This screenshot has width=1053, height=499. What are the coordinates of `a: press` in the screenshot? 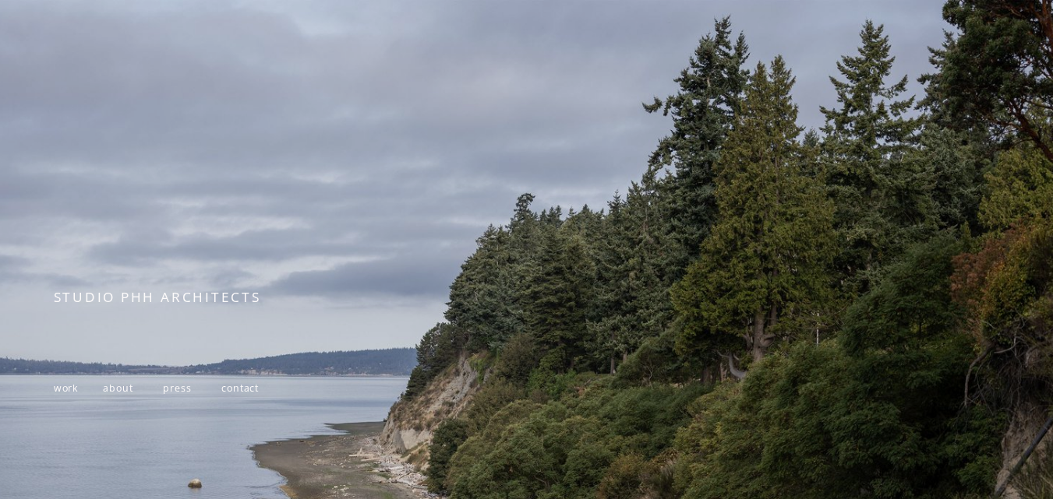 It's located at (177, 388).